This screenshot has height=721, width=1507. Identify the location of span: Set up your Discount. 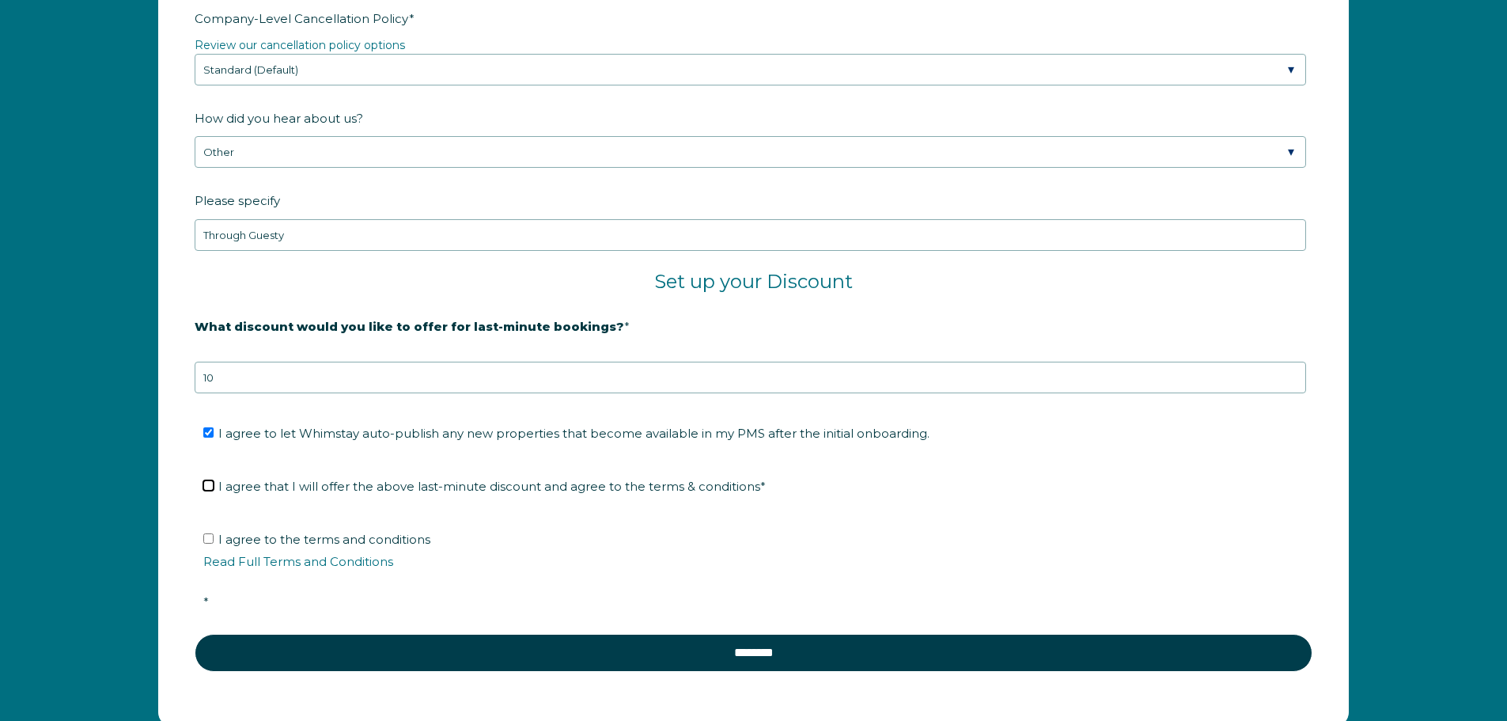
(753, 281).